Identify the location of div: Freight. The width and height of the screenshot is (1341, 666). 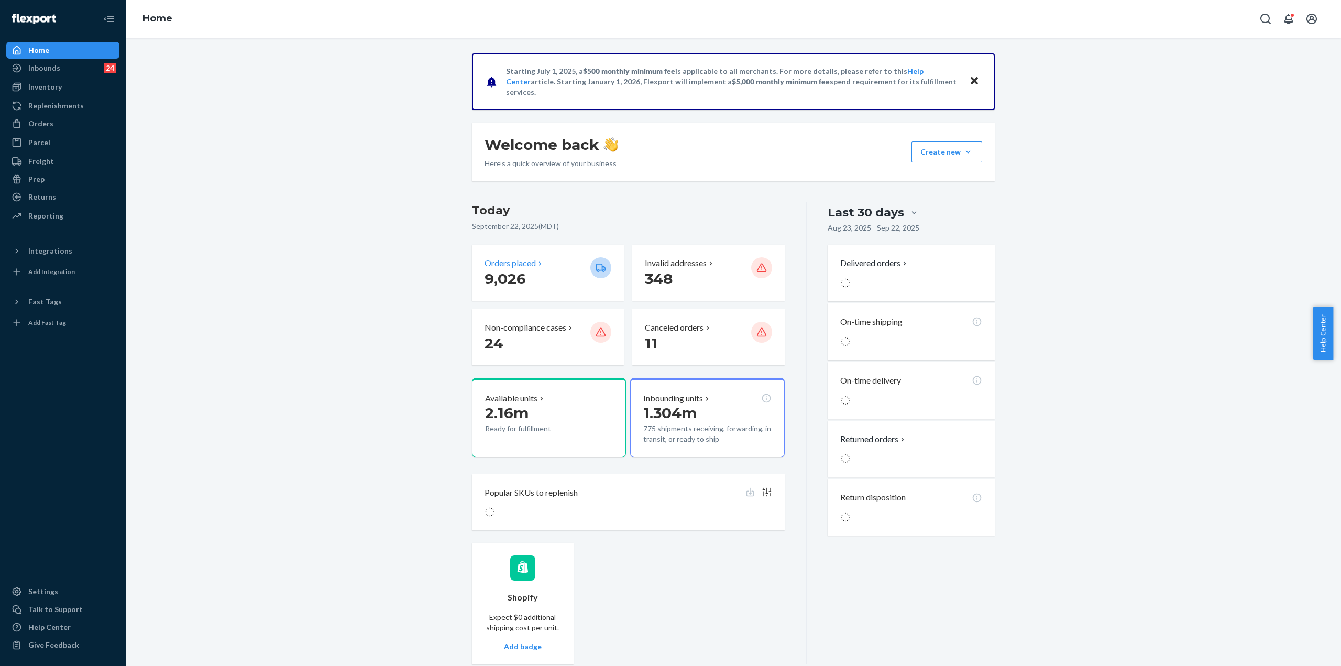
(41, 161).